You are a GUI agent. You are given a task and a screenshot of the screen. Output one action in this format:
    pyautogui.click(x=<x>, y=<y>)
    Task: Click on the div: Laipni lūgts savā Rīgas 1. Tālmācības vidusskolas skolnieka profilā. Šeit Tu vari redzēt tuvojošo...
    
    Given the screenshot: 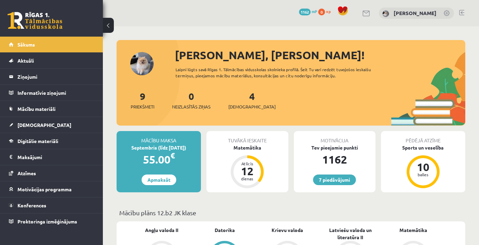 What is the action you would take?
    pyautogui.click(x=280, y=73)
    